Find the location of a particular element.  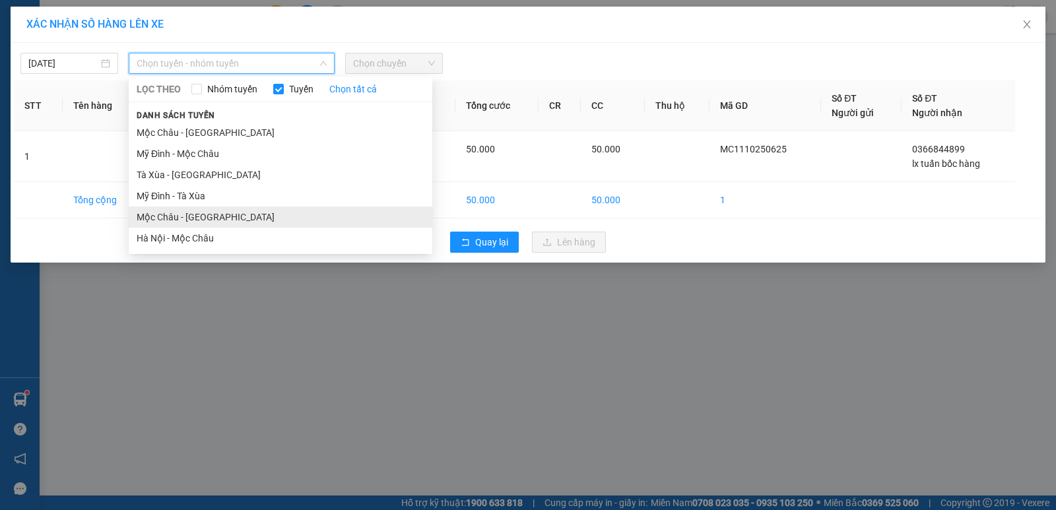

span: Danh sách tuyến is located at coordinates (176, 116).